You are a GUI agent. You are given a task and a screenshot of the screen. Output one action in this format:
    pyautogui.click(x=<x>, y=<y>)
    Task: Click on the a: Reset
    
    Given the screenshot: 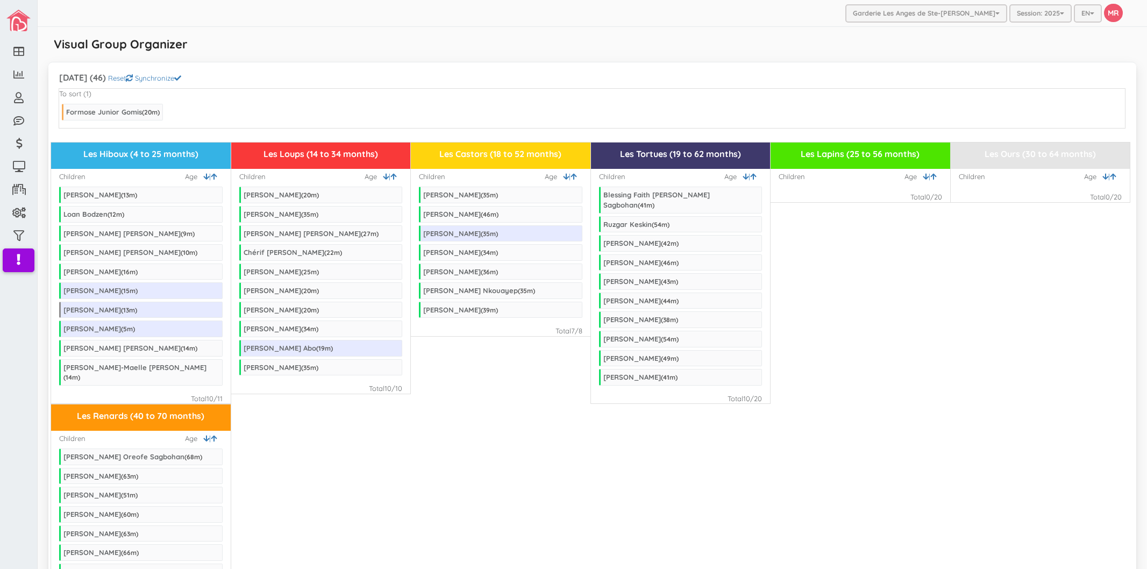 What is the action you would take?
    pyautogui.click(x=120, y=78)
    